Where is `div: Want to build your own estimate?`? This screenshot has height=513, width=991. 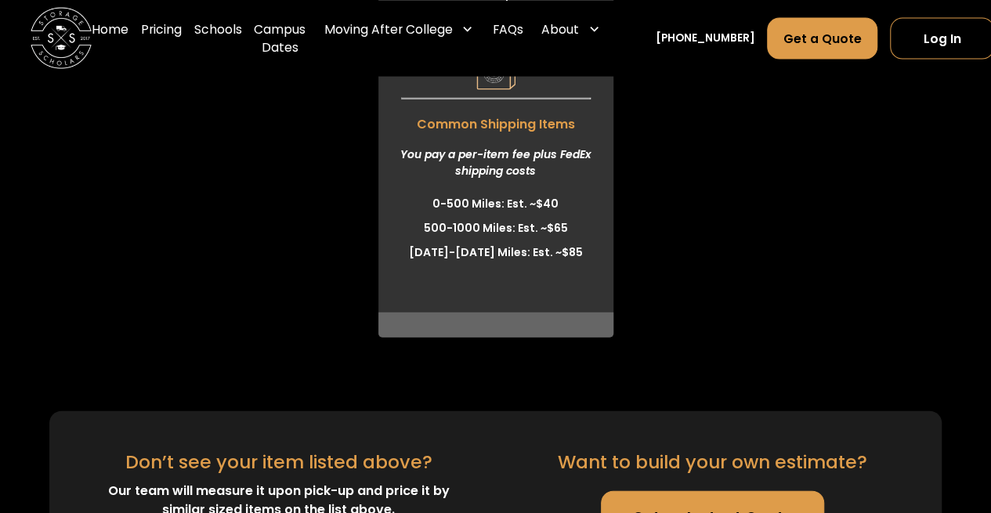 div: Want to build your own estimate? is located at coordinates (712, 462).